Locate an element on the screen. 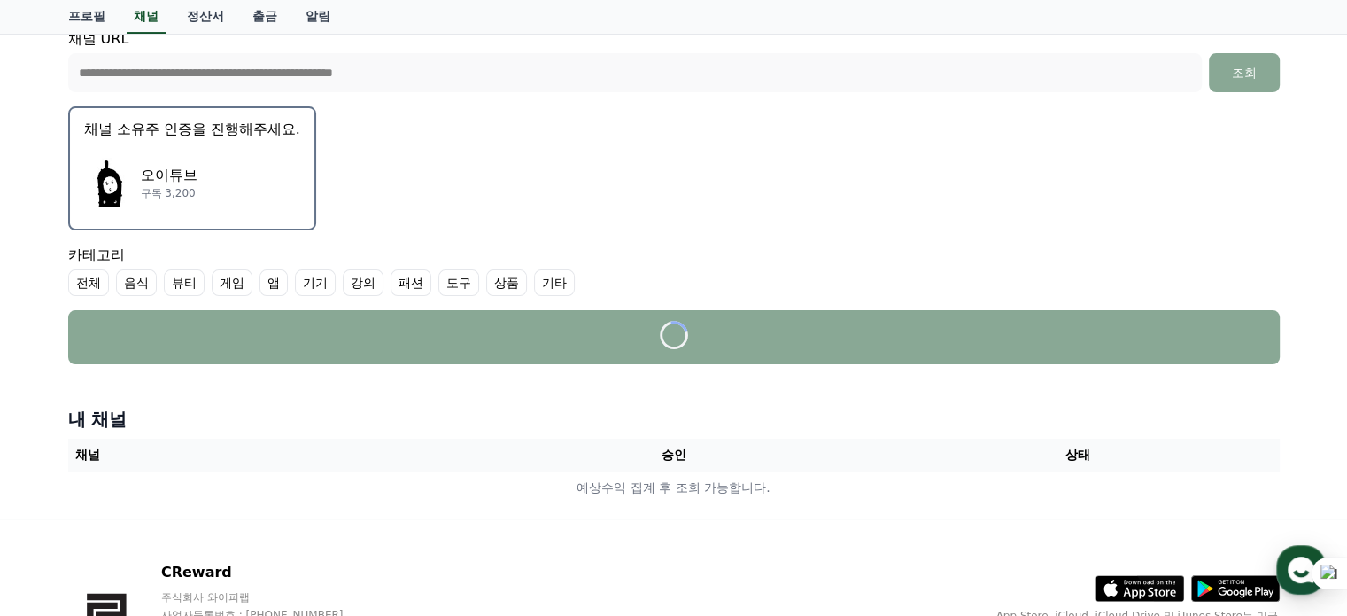  span: 대화 is located at coordinates (173, 503).